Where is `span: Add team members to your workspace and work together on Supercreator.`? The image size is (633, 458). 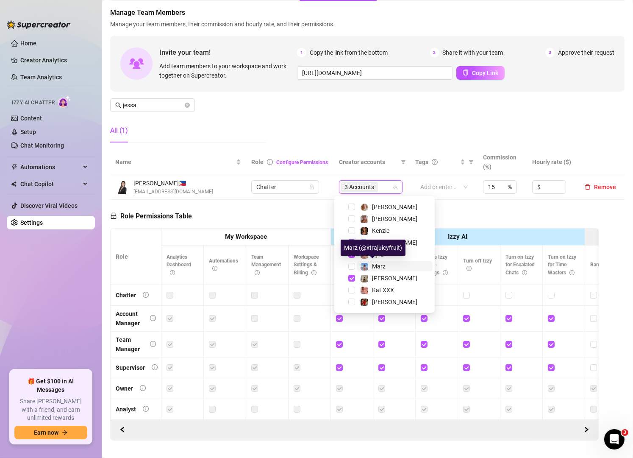
span: Add team members to your workspace and work together on Supercreator. is located at coordinates (226, 71).